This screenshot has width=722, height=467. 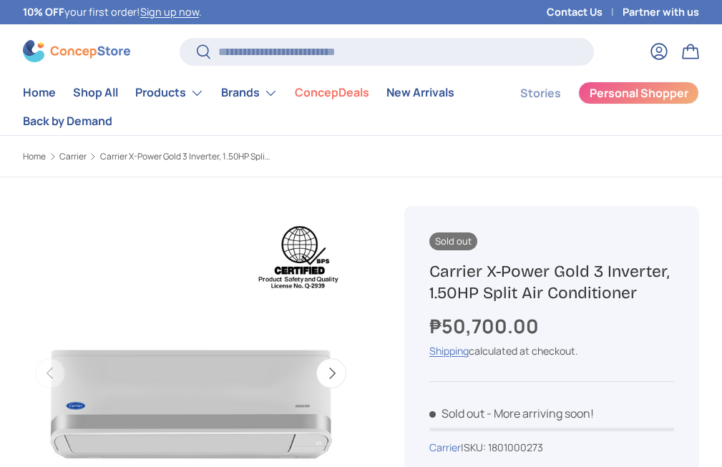 I want to click on a: New Arrivals, so click(x=420, y=92).